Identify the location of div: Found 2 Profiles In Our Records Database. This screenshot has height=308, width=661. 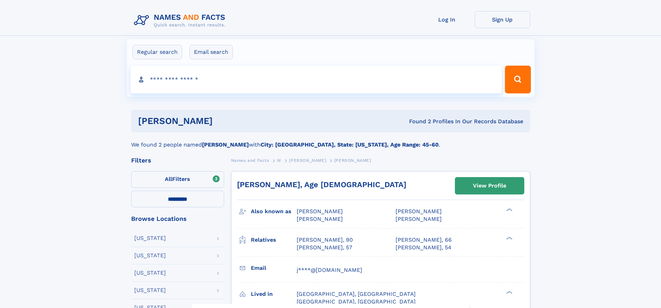
(417, 121).